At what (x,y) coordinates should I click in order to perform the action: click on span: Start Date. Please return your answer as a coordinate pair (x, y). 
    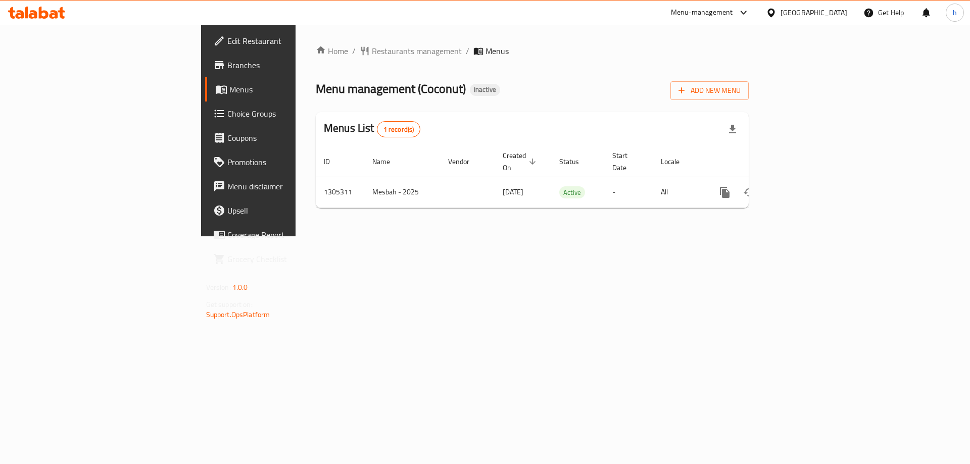
    Looking at the image, I should click on (626, 162).